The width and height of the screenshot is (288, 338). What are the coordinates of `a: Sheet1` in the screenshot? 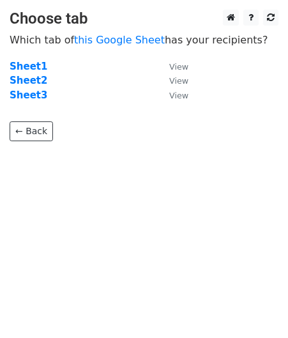 It's located at (28, 66).